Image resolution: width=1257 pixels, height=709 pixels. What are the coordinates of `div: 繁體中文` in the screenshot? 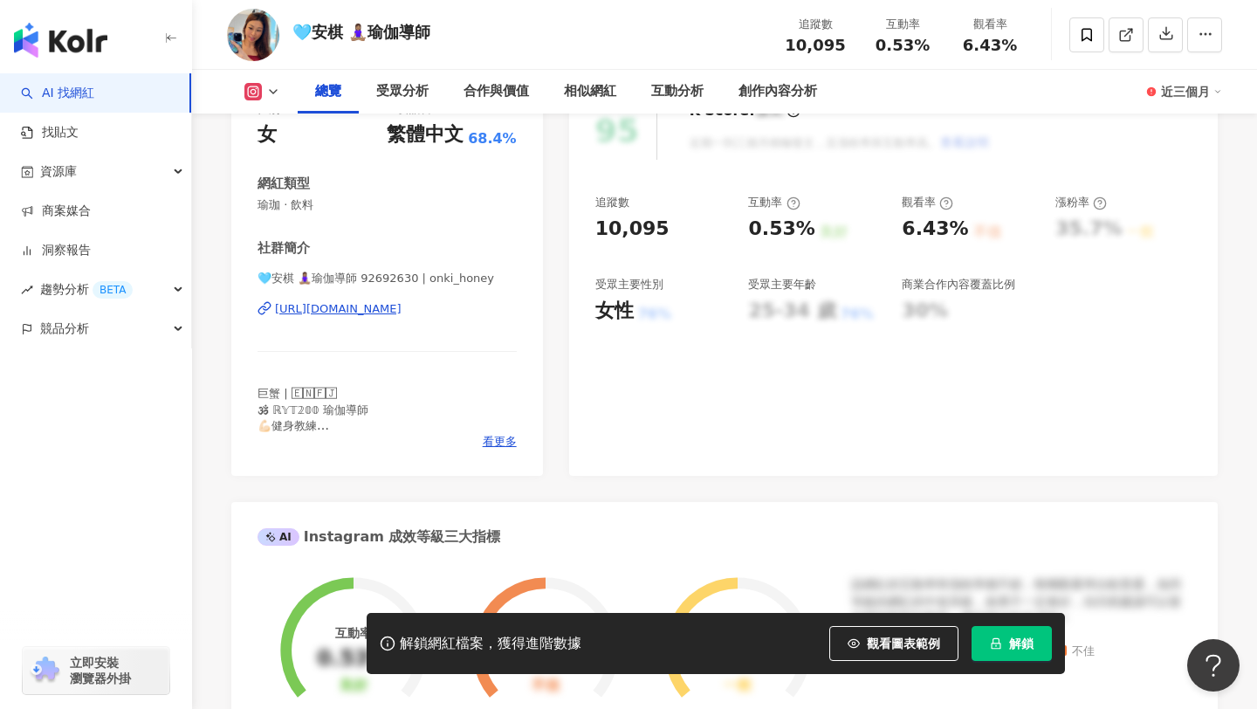 It's located at (425, 134).